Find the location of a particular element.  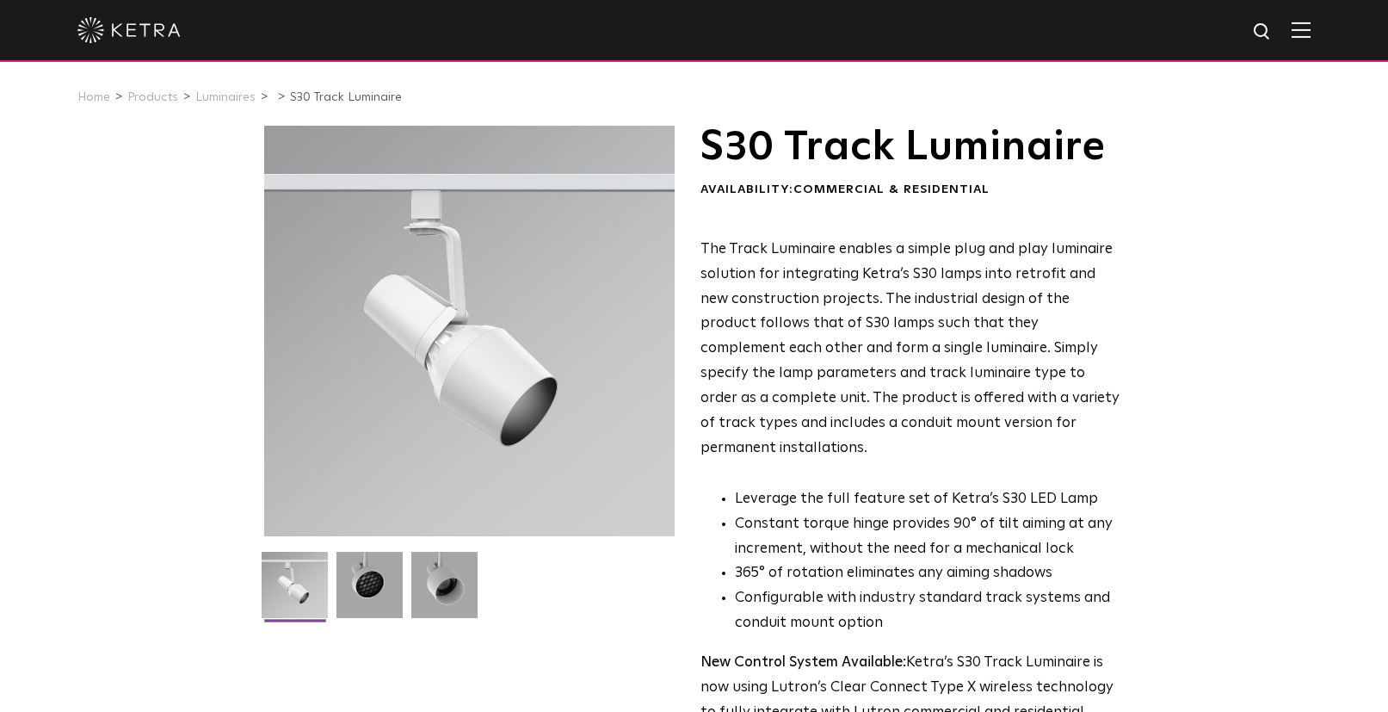

span: The Track Luminaire enables a simple plug and play luminaire solution for integrating Ketra’s S30... is located at coordinates (910, 349).